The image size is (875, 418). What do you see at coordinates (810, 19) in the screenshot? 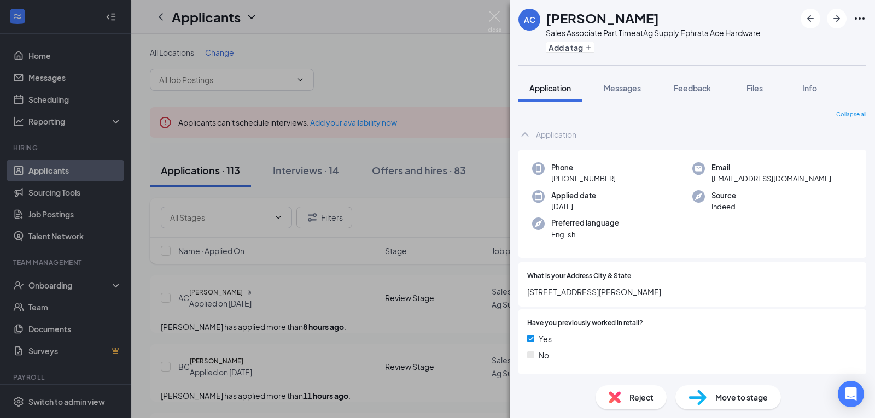
I see `button: ArrowLeftNew` at bounding box center [810, 19].